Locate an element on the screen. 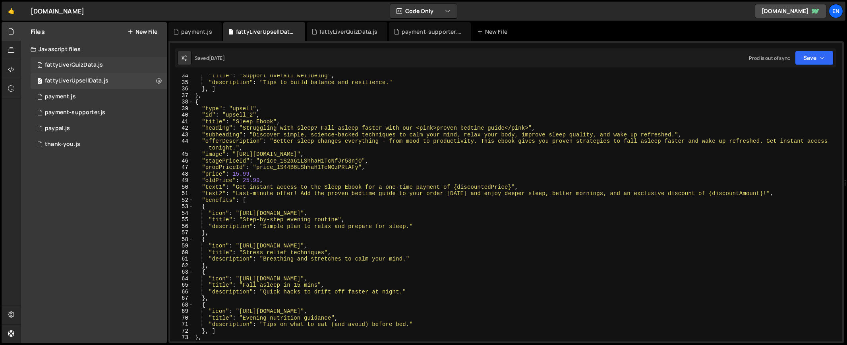  div: 50 is located at coordinates (181, 187).